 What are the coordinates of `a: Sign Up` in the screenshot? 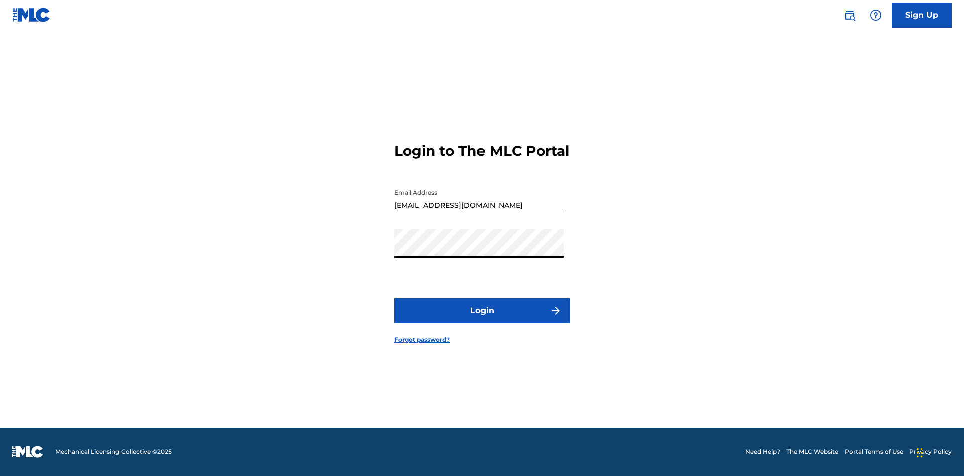 It's located at (922, 15).